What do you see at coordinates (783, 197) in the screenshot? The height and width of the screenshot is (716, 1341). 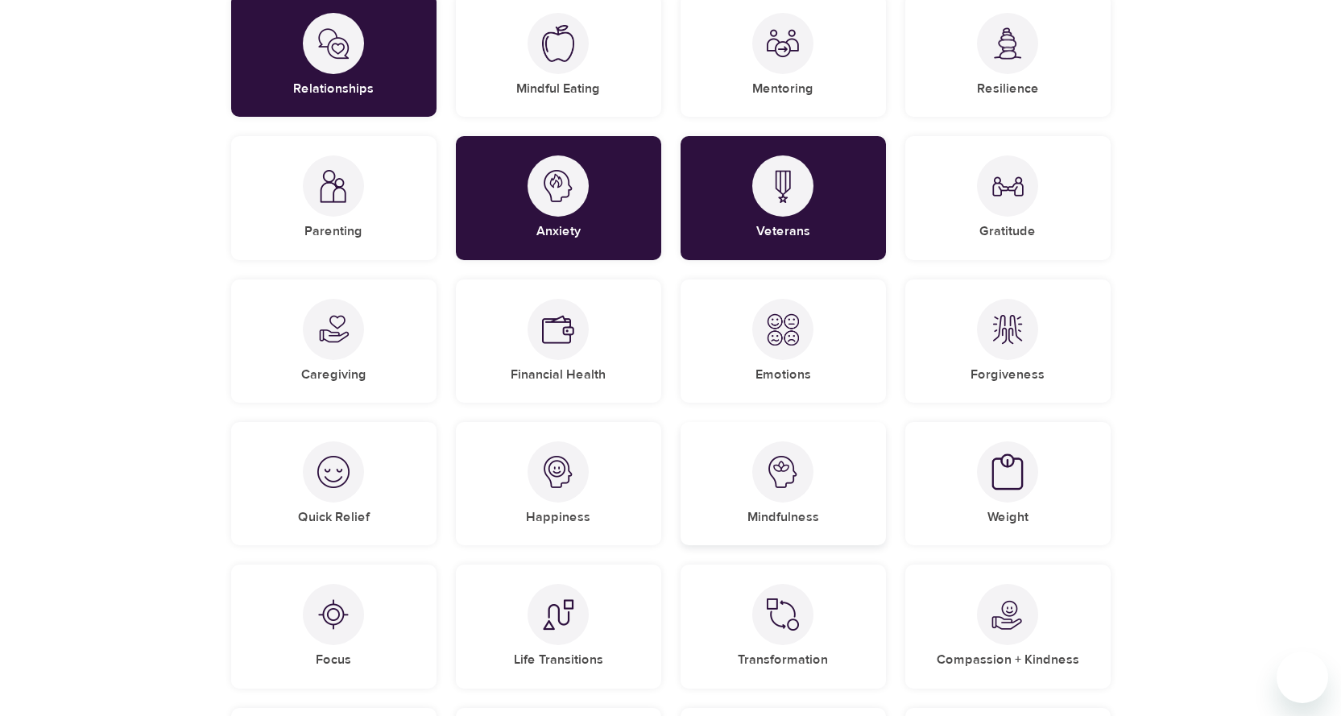 I see `div: VeteransVeterans` at bounding box center [783, 197].